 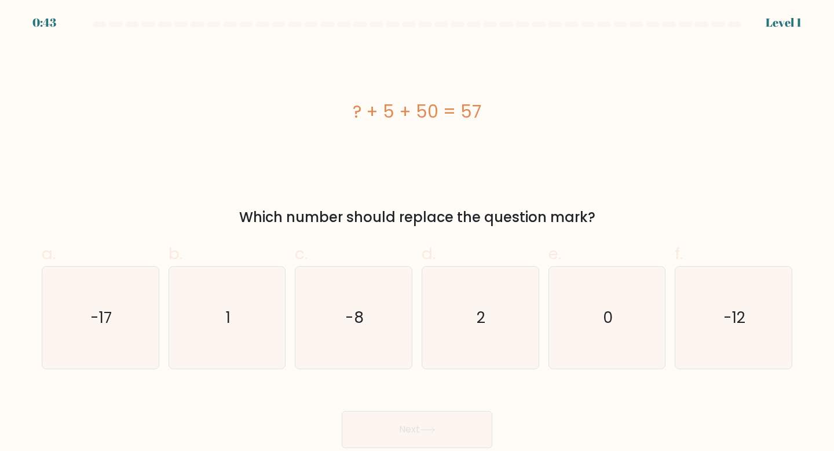 I want to click on text: 1, so click(x=228, y=317).